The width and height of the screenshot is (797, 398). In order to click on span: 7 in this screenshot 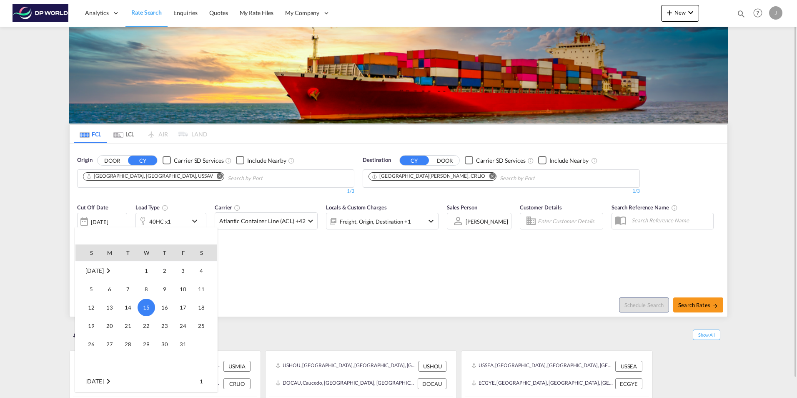, I will do `click(128, 289)`.